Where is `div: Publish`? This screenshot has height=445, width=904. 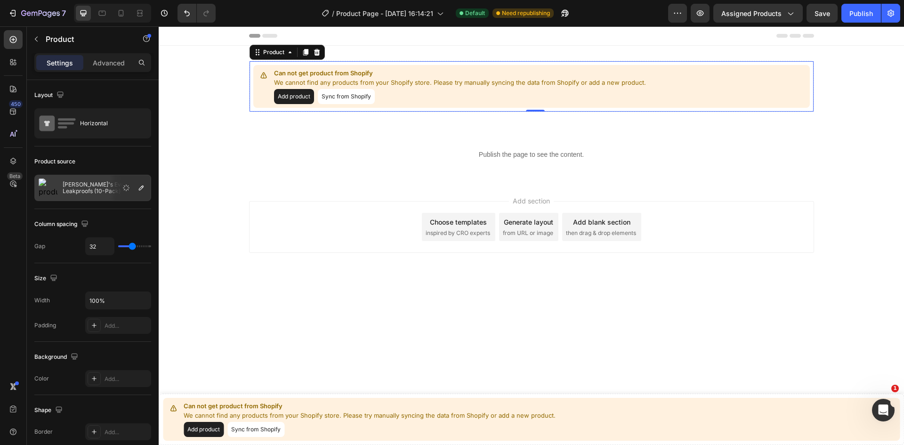
div: Publish is located at coordinates (861, 13).